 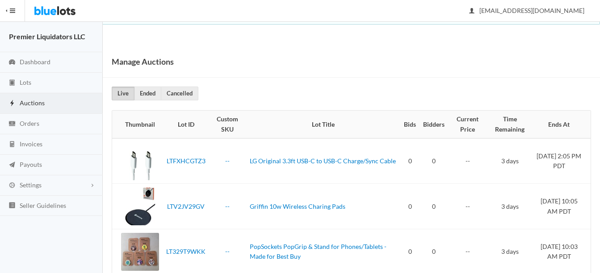 I want to click on a: Griffin 10w Wireless Charing Pads, so click(x=298, y=206).